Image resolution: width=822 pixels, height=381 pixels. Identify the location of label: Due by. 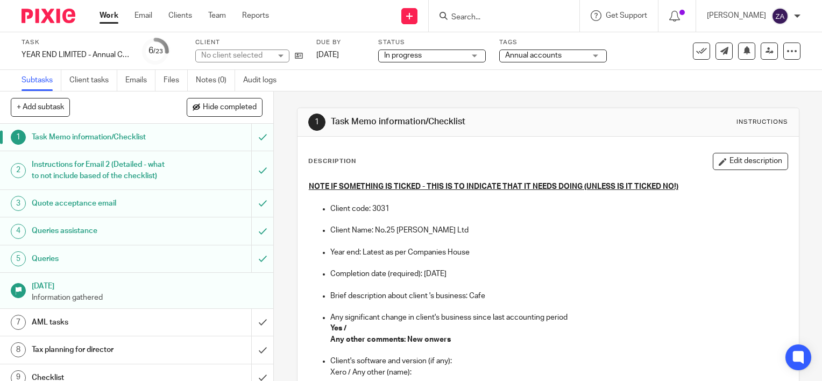
(340, 42).